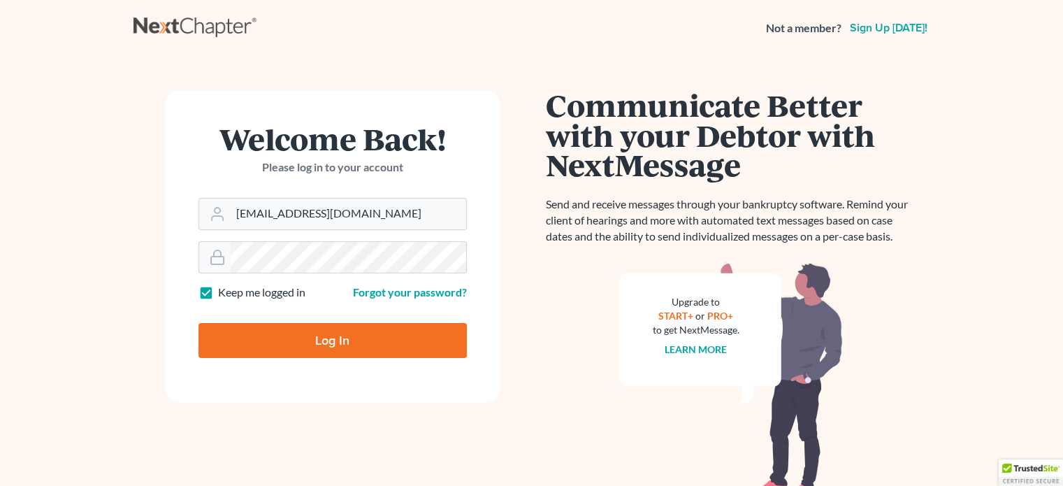  Describe the element at coordinates (261, 292) in the screenshot. I see `label: Keep me logged in` at that location.